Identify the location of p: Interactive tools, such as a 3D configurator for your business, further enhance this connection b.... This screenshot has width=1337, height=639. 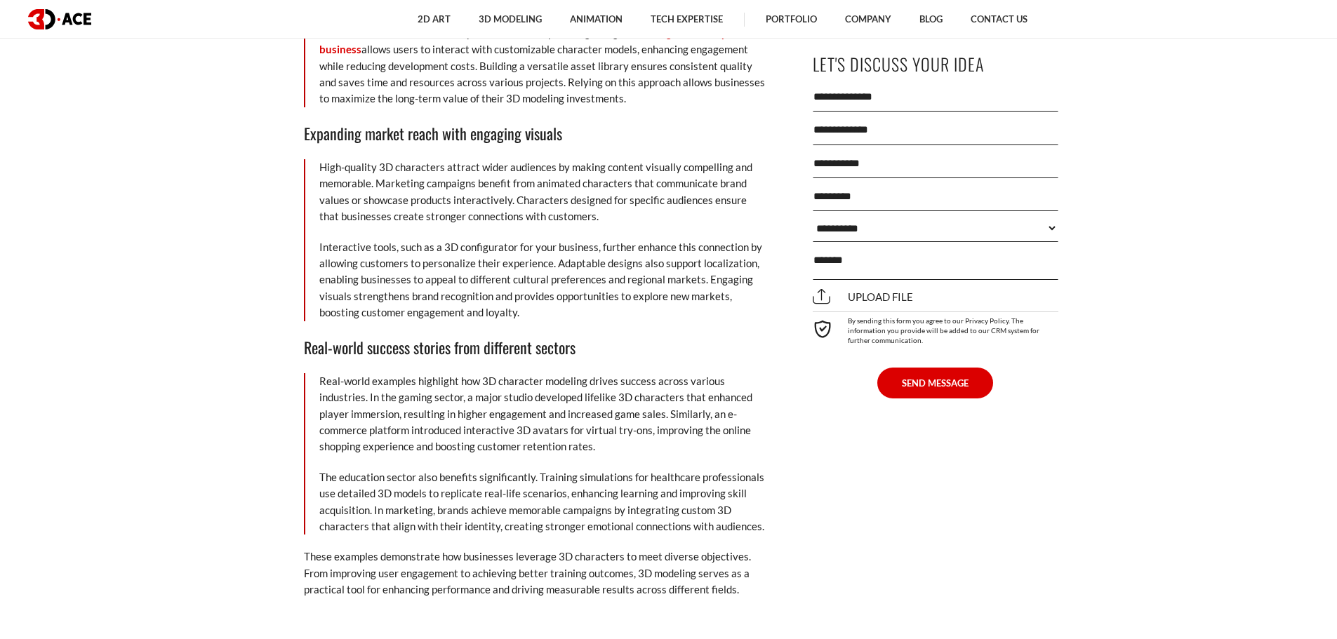
(543, 280).